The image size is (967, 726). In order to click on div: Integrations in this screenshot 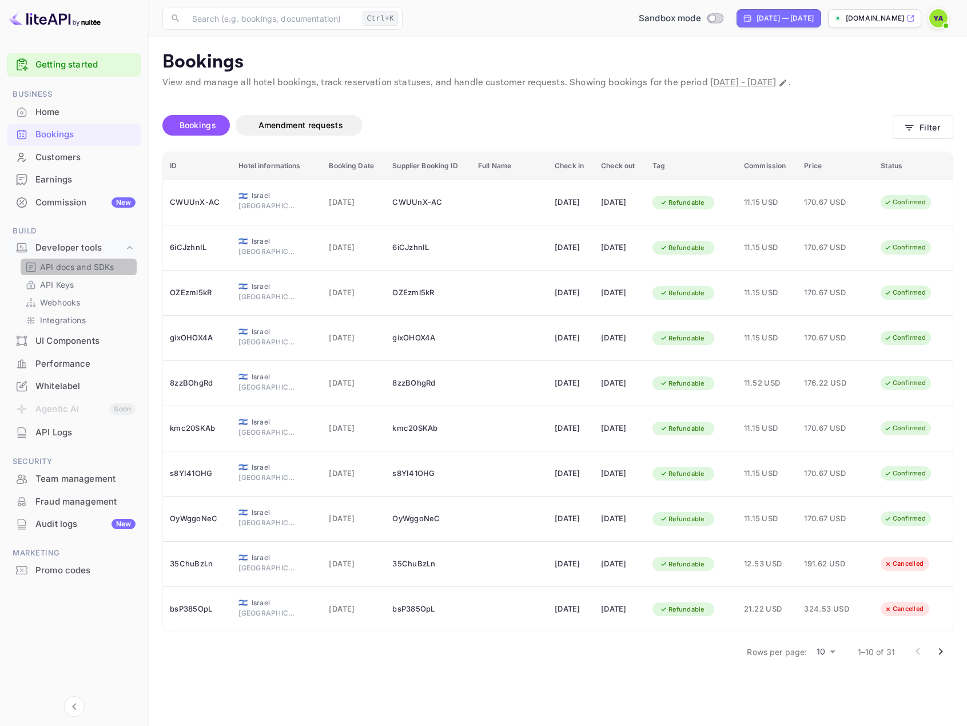, I will do `click(78, 320)`.